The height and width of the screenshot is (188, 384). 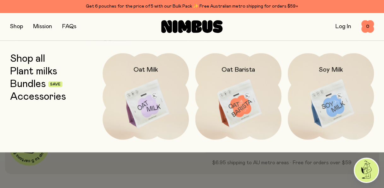 What do you see at coordinates (331, 69) in the screenshot?
I see `h2: Soy Milk` at bounding box center [331, 69].